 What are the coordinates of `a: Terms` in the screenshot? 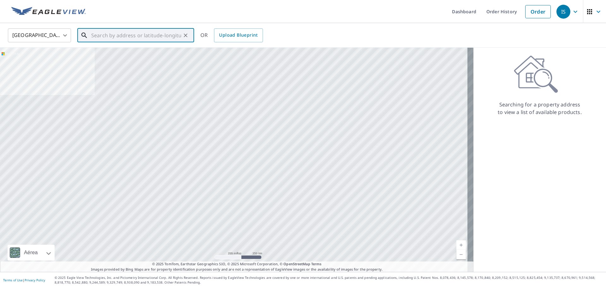 It's located at (316, 263).